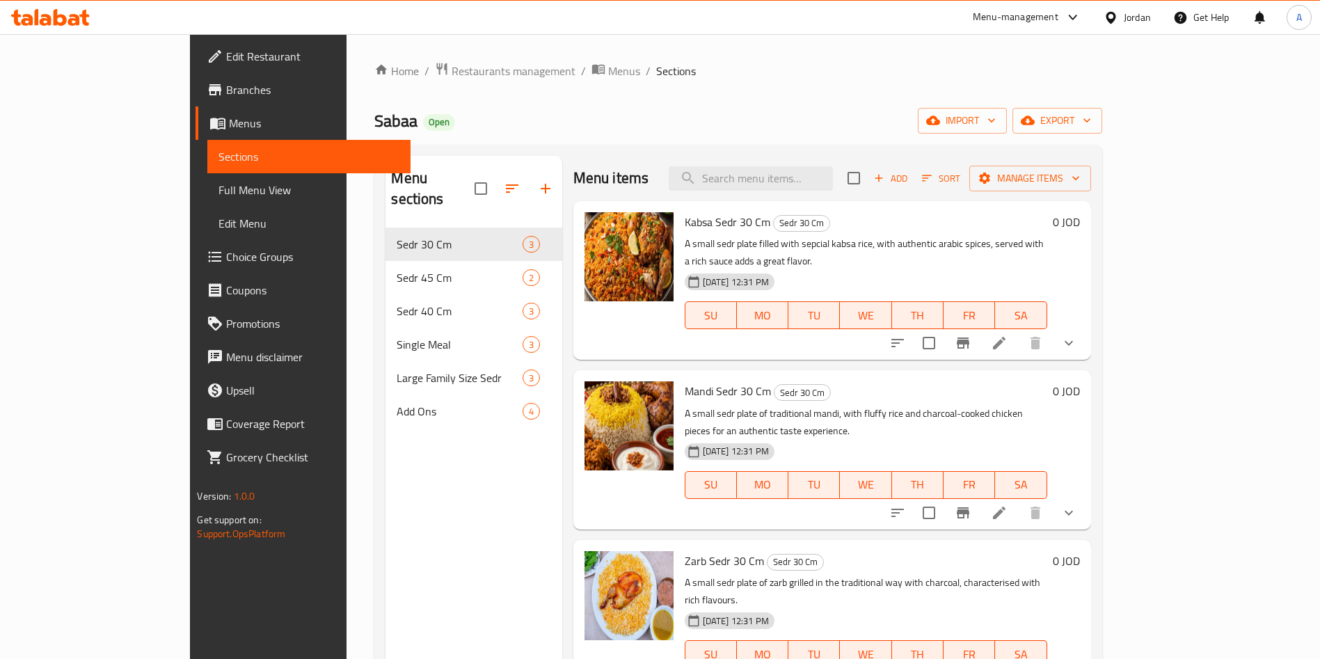 The height and width of the screenshot is (659, 1320). I want to click on a: Coverage Report, so click(303, 424).